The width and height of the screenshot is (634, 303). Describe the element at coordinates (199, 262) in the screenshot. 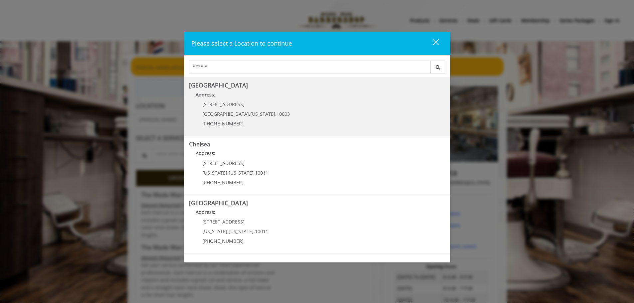

I see `b: Flatiron` at that location.